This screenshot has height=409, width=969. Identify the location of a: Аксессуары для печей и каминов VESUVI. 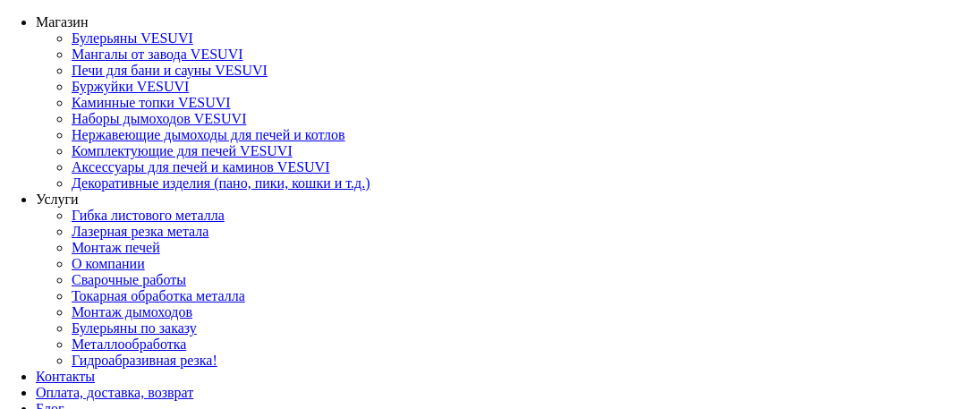
(200, 166).